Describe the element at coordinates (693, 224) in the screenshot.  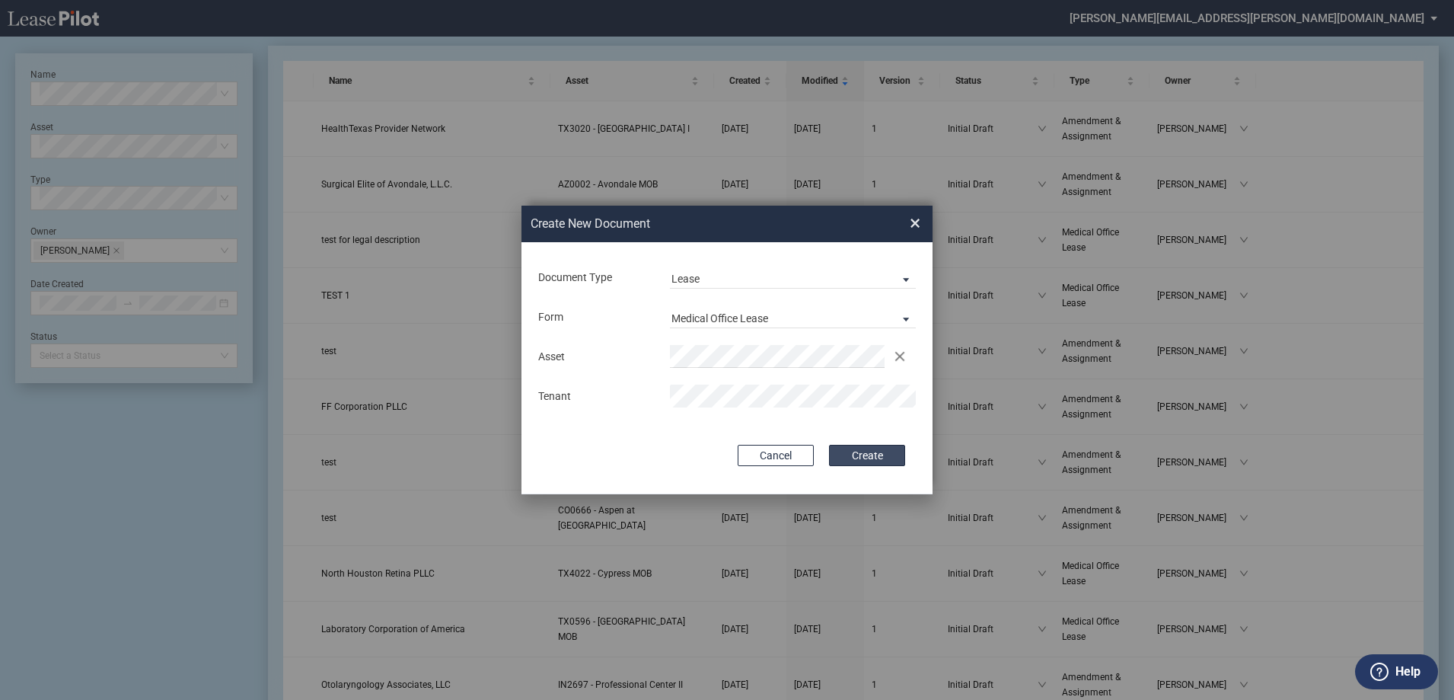
I see `h2: Create New Document` at that location.